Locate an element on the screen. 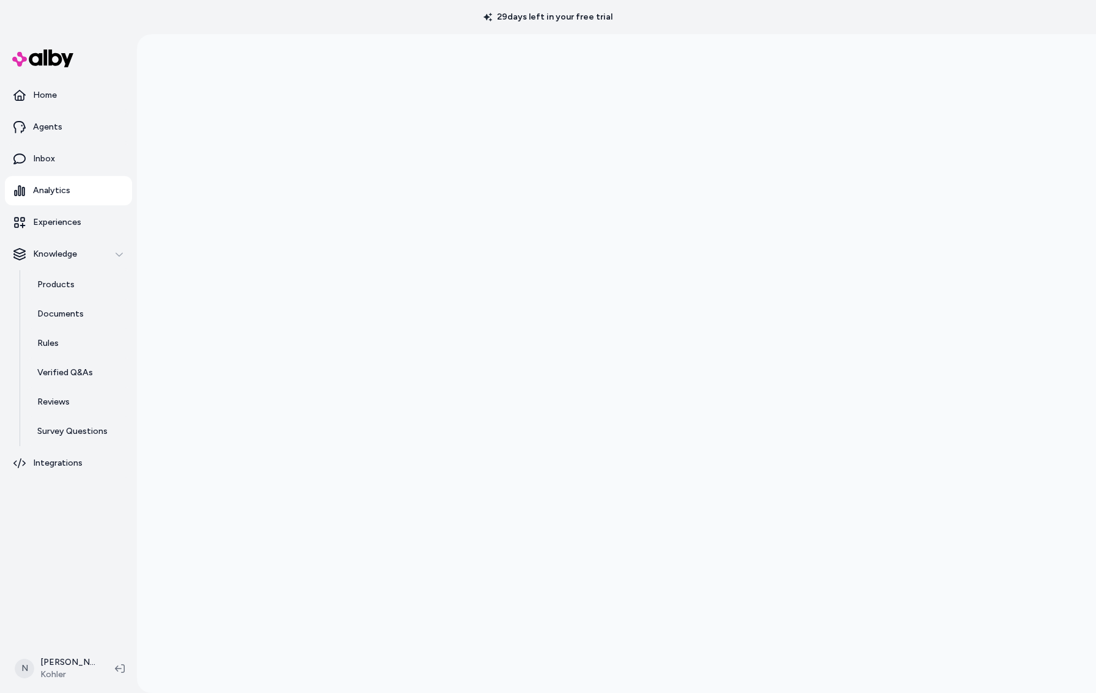 This screenshot has width=1096, height=693. button: Knowledge is located at coordinates (68, 254).